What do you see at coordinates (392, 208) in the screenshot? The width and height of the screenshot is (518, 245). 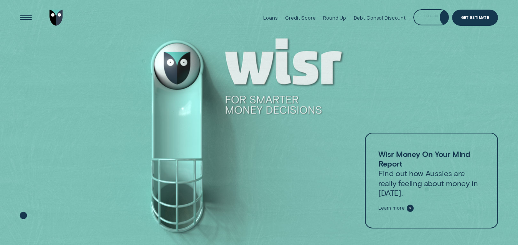 I see `span: Learn more` at bounding box center [392, 208].